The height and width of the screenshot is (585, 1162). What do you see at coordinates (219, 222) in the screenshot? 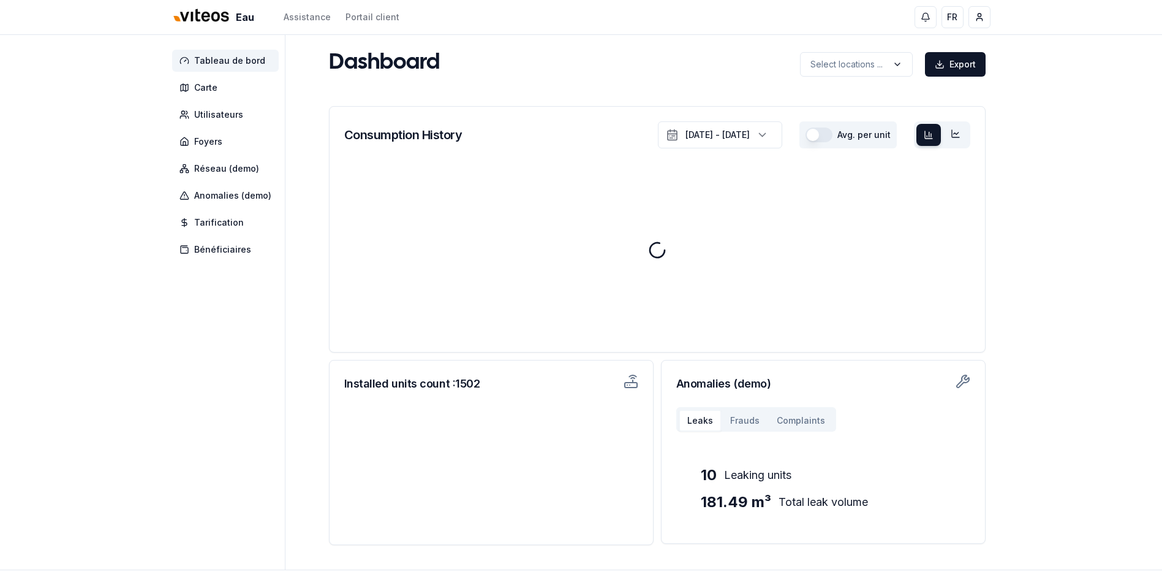
I see `span: Tarification` at bounding box center [219, 222].